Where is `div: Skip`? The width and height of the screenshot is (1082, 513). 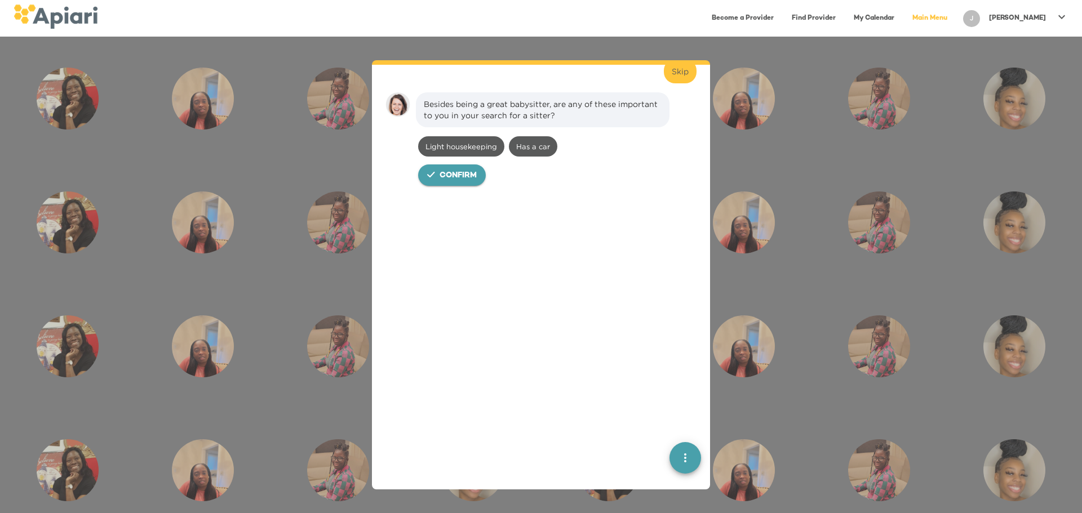 div: Skip is located at coordinates (680, 72).